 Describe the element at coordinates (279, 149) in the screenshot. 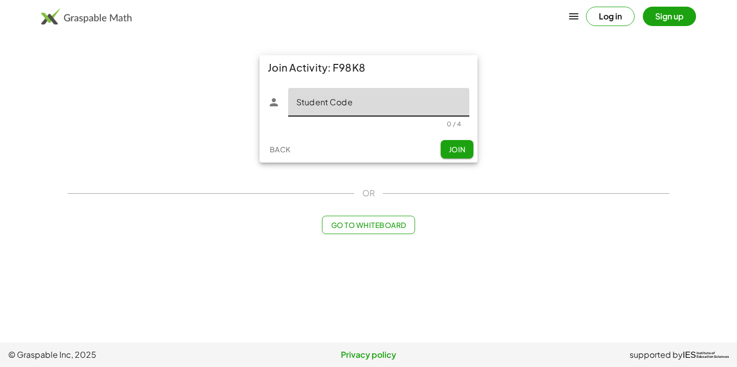

I see `span: Back` at that location.